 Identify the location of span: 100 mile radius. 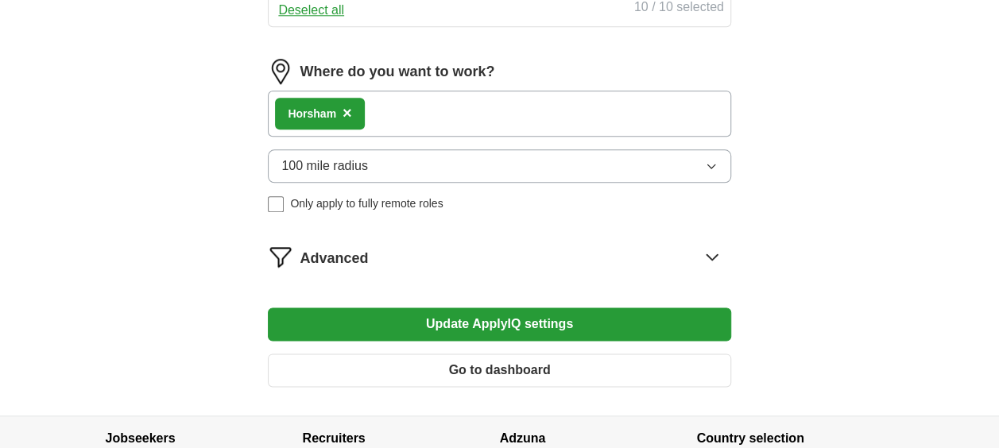
(324, 166).